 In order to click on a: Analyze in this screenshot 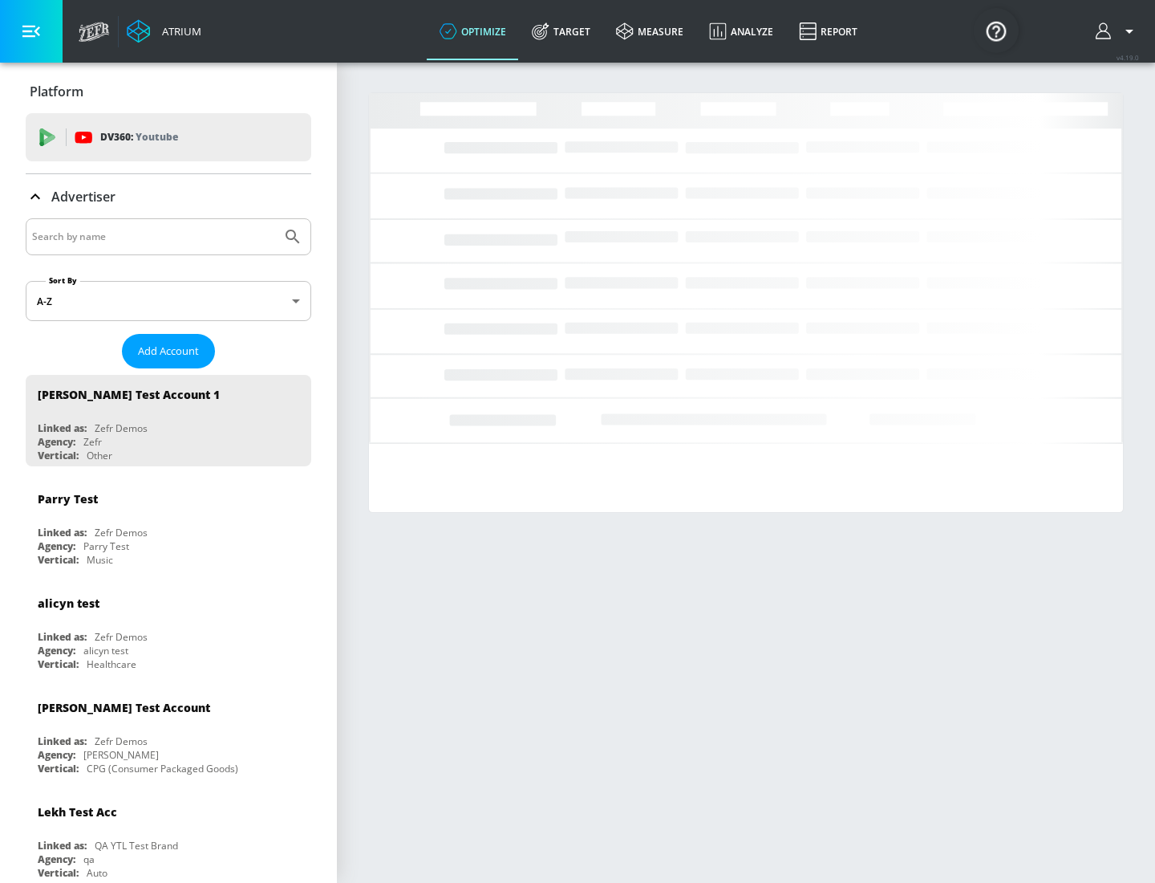, I will do `click(741, 31)`.